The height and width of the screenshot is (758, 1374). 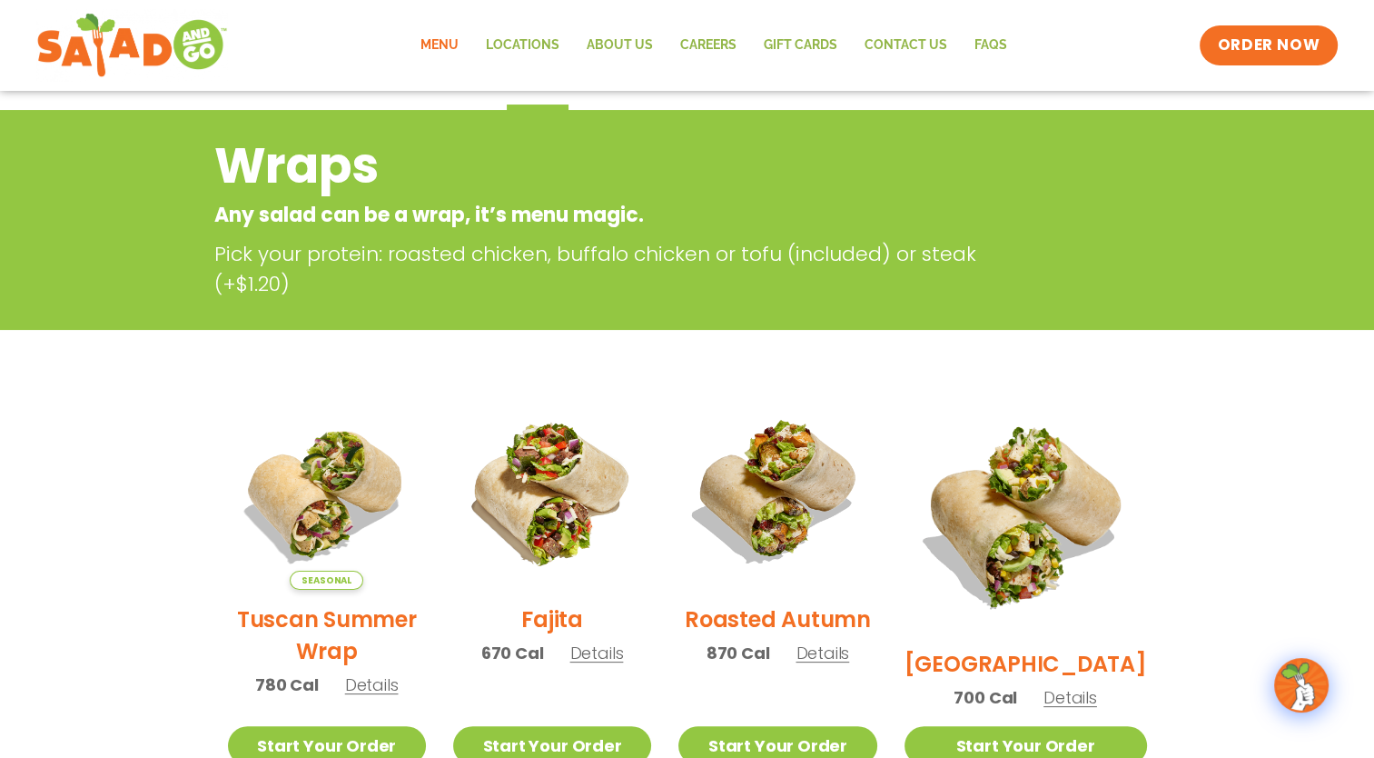 What do you see at coordinates (327, 635) in the screenshot?
I see `h2: Tuscan Summer Wrap` at bounding box center [327, 635].